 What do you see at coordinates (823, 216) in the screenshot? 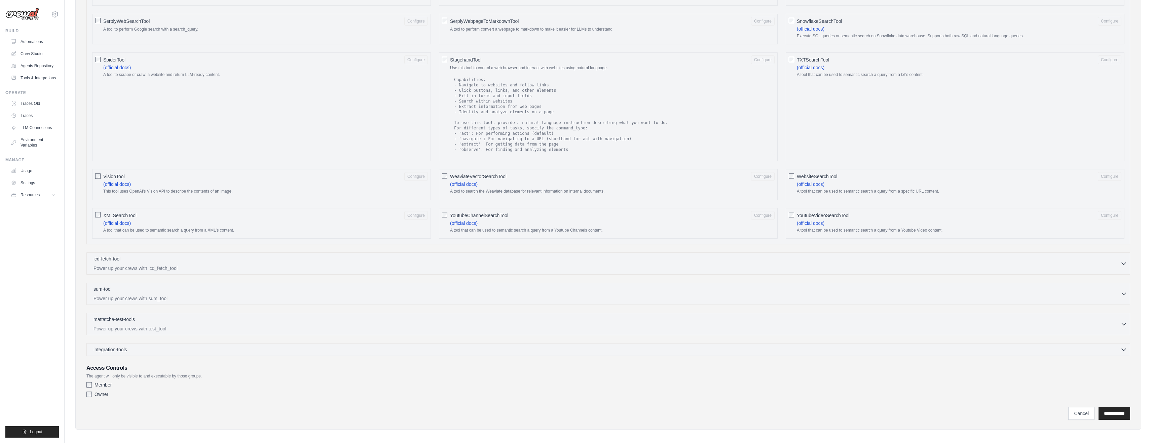
I see `span: YoutubeVideoSearchTool` at bounding box center [823, 216].